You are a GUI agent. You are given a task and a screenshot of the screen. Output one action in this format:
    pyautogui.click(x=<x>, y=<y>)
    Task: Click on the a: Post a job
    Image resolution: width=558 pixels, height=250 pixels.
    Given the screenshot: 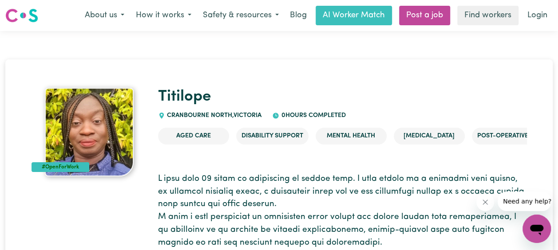 What is the action you would take?
    pyautogui.click(x=424, y=16)
    